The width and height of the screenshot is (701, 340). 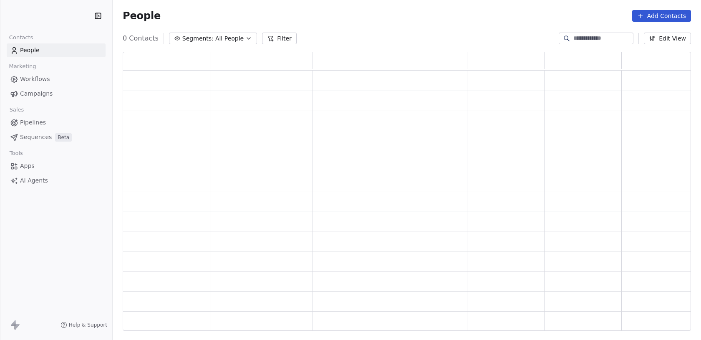 I want to click on a: AI Agents, so click(x=56, y=180).